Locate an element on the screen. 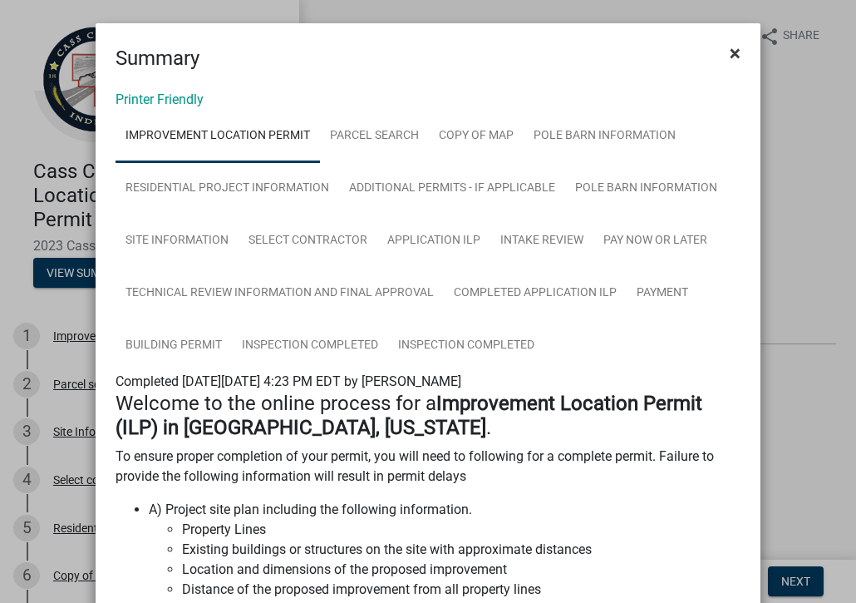 This screenshot has height=603, width=856. a: Improvement Location Permit is located at coordinates (218, 136).